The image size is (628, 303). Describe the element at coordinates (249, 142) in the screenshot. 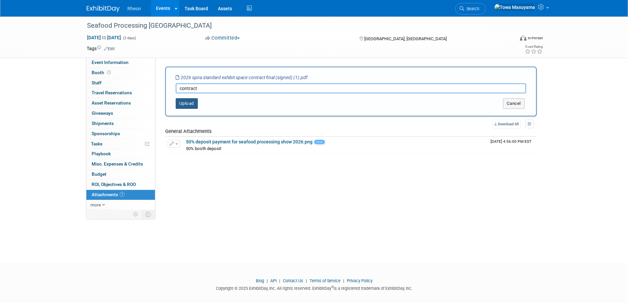

I see `a: 50% deposit payment for seafood processing show 2026.png` at that location.